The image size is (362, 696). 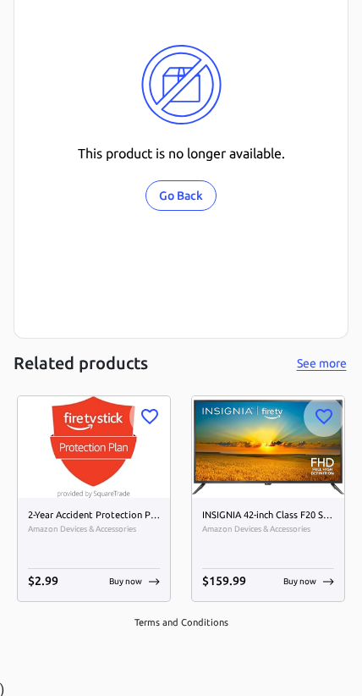 What do you see at coordinates (224, 581) in the screenshot?
I see `span: $ 159.99` at bounding box center [224, 581].